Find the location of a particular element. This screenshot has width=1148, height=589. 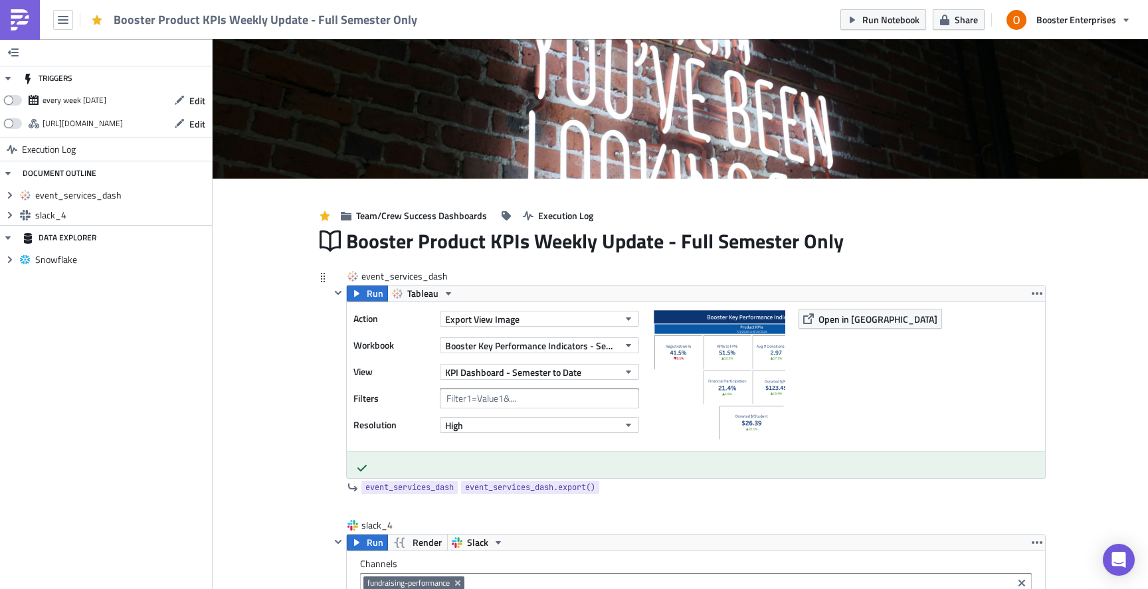

span: Booster Enterprises is located at coordinates (1076, 19).